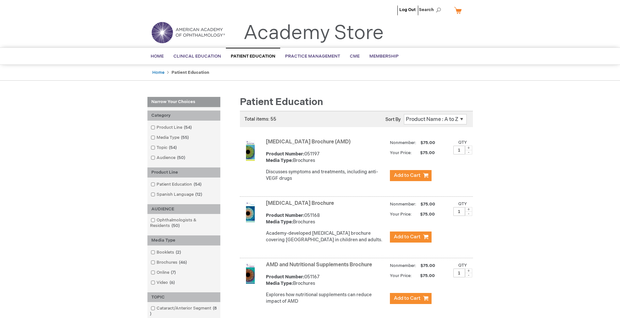 The width and height of the screenshot is (620, 318). Describe the element at coordinates (199, 195) in the screenshot. I see `span: 12` at that location.